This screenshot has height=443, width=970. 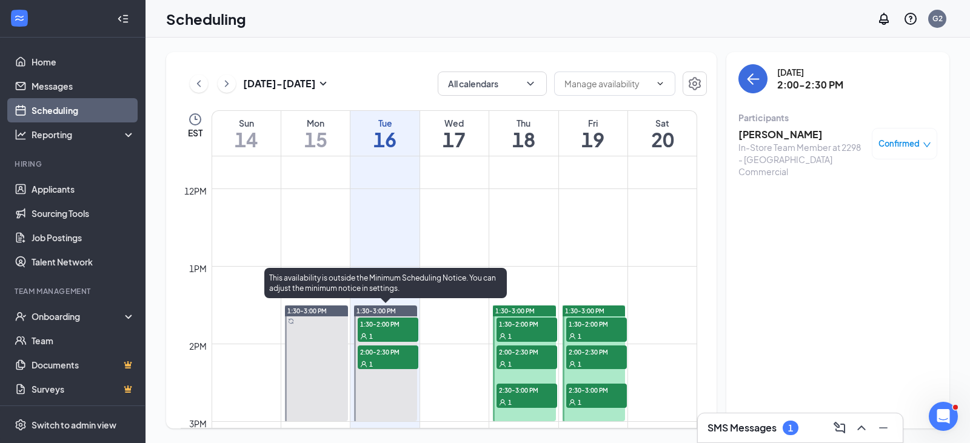 I want to click on div: Tue, so click(x=384, y=123).